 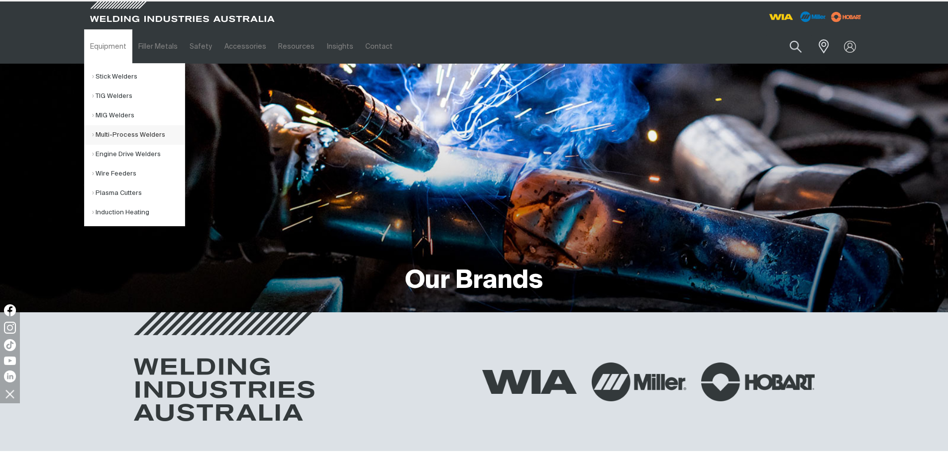 I want to click on a: Wire Feeders, so click(x=138, y=174).